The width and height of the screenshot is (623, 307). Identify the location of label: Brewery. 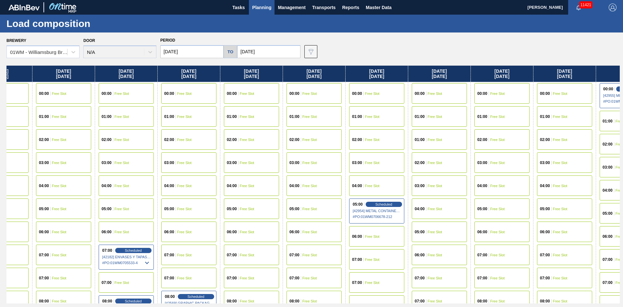
(16, 41).